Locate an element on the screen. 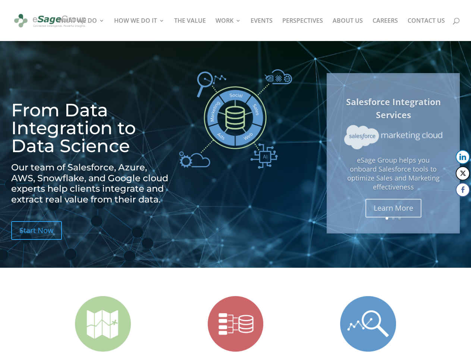 The height and width of the screenshot is (358, 471). a: CONTACT US is located at coordinates (426, 29).